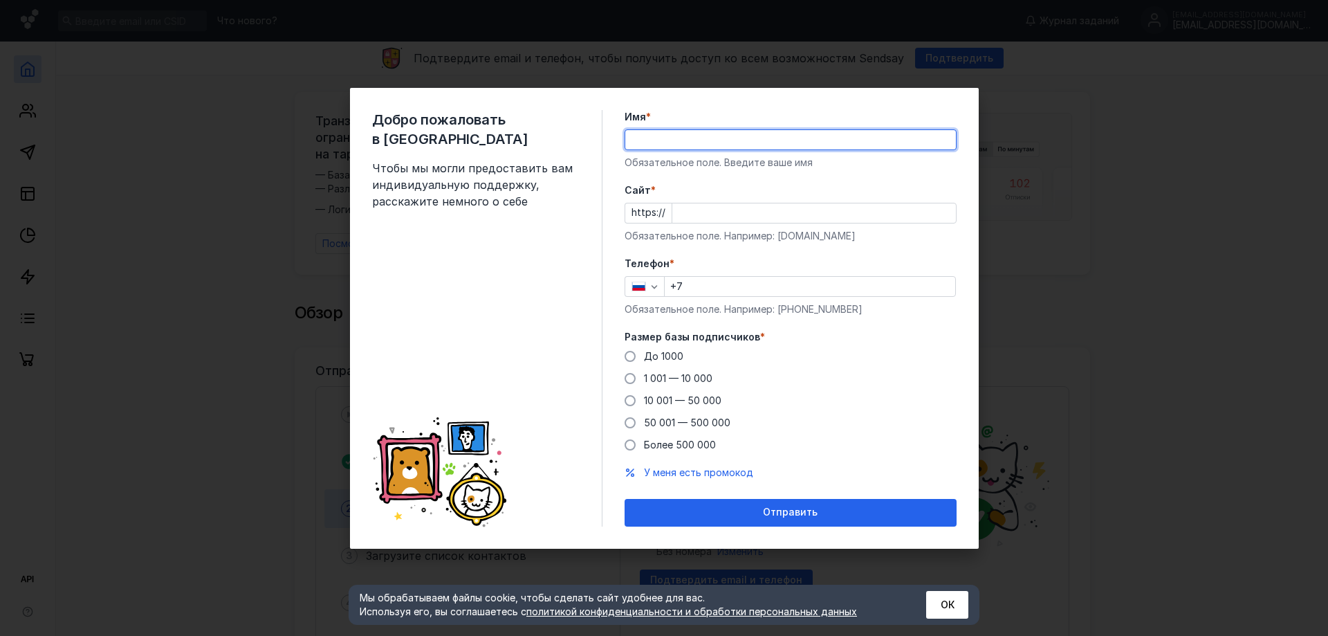 The image size is (1328, 636). What do you see at coordinates (687, 422) in the screenshot?
I see `span: 50 001 — 500 000` at bounding box center [687, 422].